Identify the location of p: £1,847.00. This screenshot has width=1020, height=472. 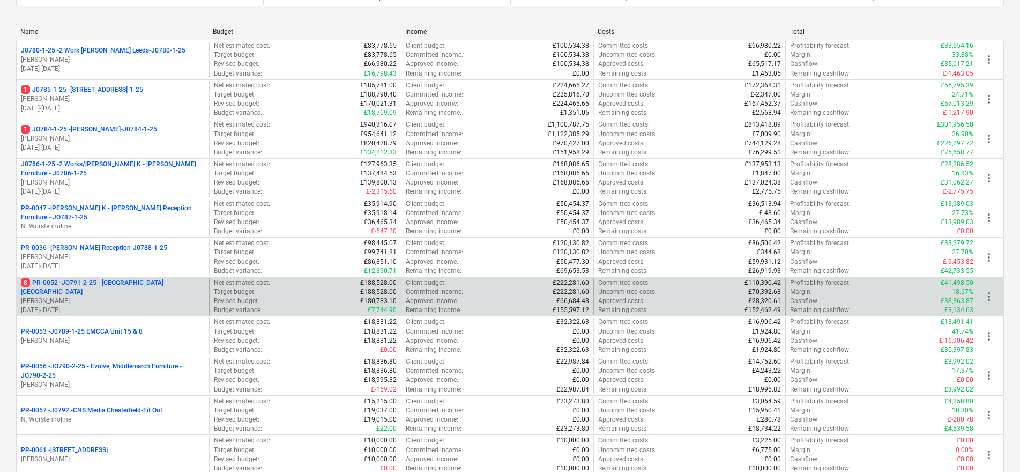
(766, 173).